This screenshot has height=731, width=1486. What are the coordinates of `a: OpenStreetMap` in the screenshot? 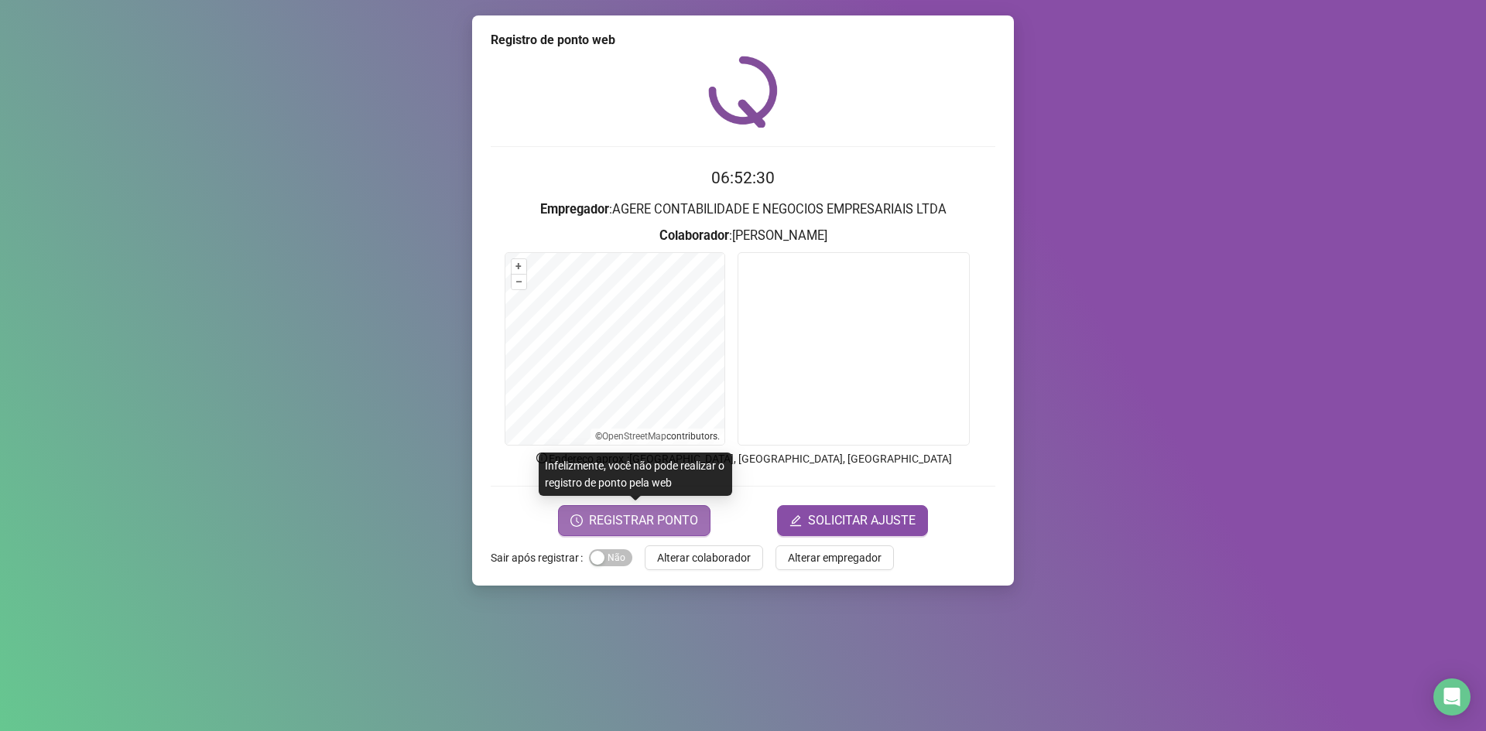 It's located at (634, 437).